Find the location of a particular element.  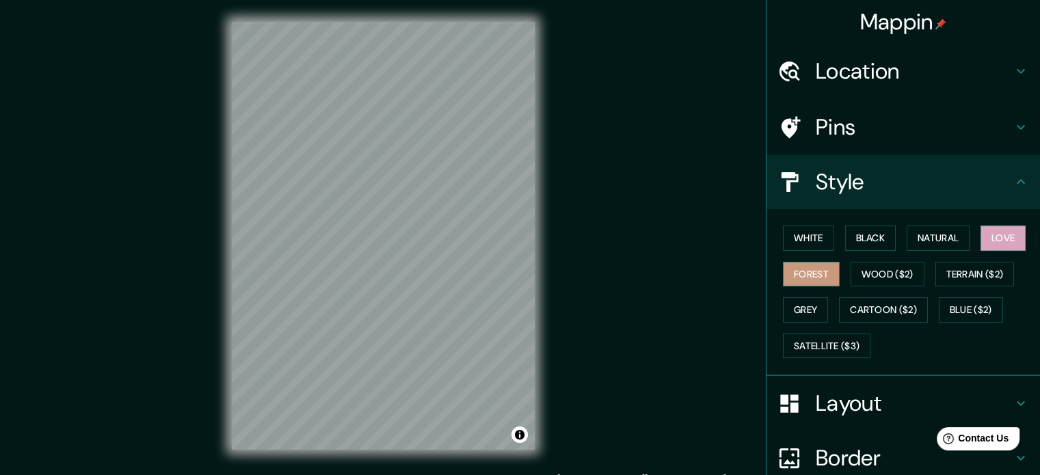

h4: Border is located at coordinates (914, 458).